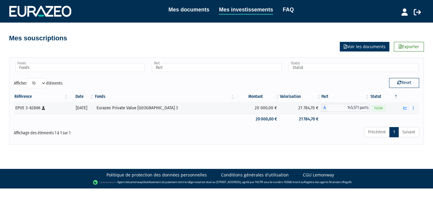  What do you see at coordinates (300, 96) in the screenshot?
I see `th: Valorisation: activer pour trier la colonne par ordre croissant` at bounding box center [300, 96].